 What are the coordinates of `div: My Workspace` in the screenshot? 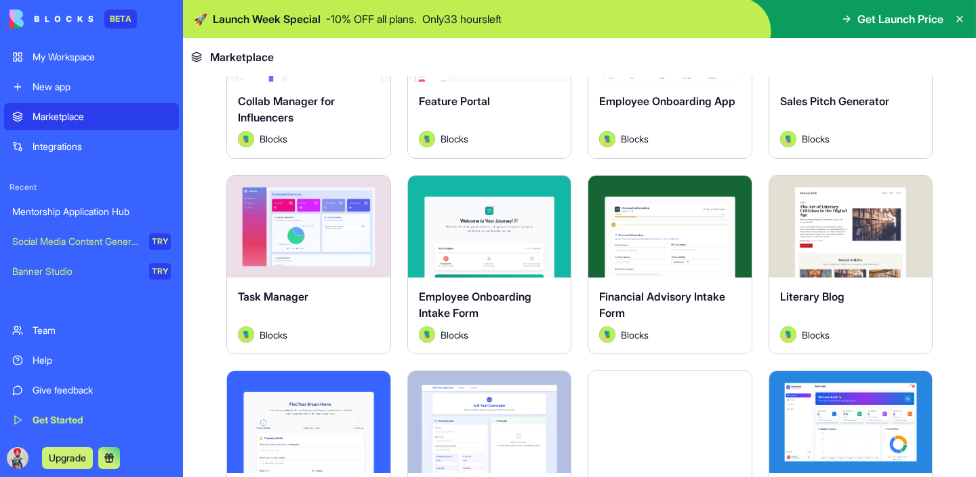 It's located at (102, 57).